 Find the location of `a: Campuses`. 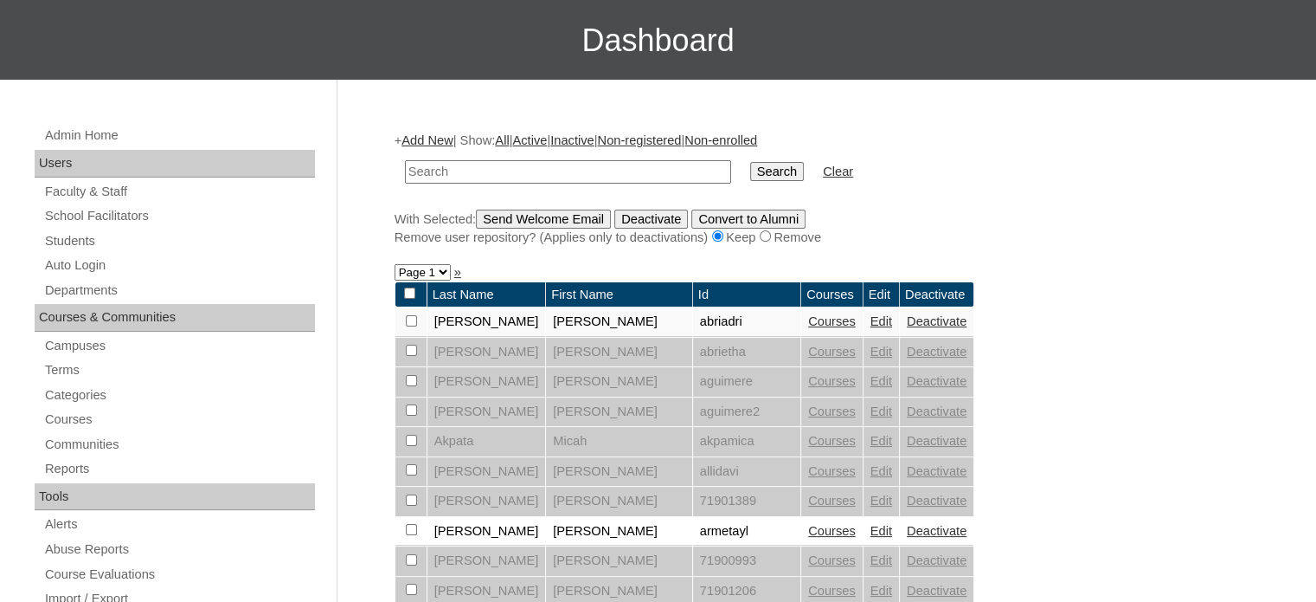

a: Campuses is located at coordinates (179, 345).